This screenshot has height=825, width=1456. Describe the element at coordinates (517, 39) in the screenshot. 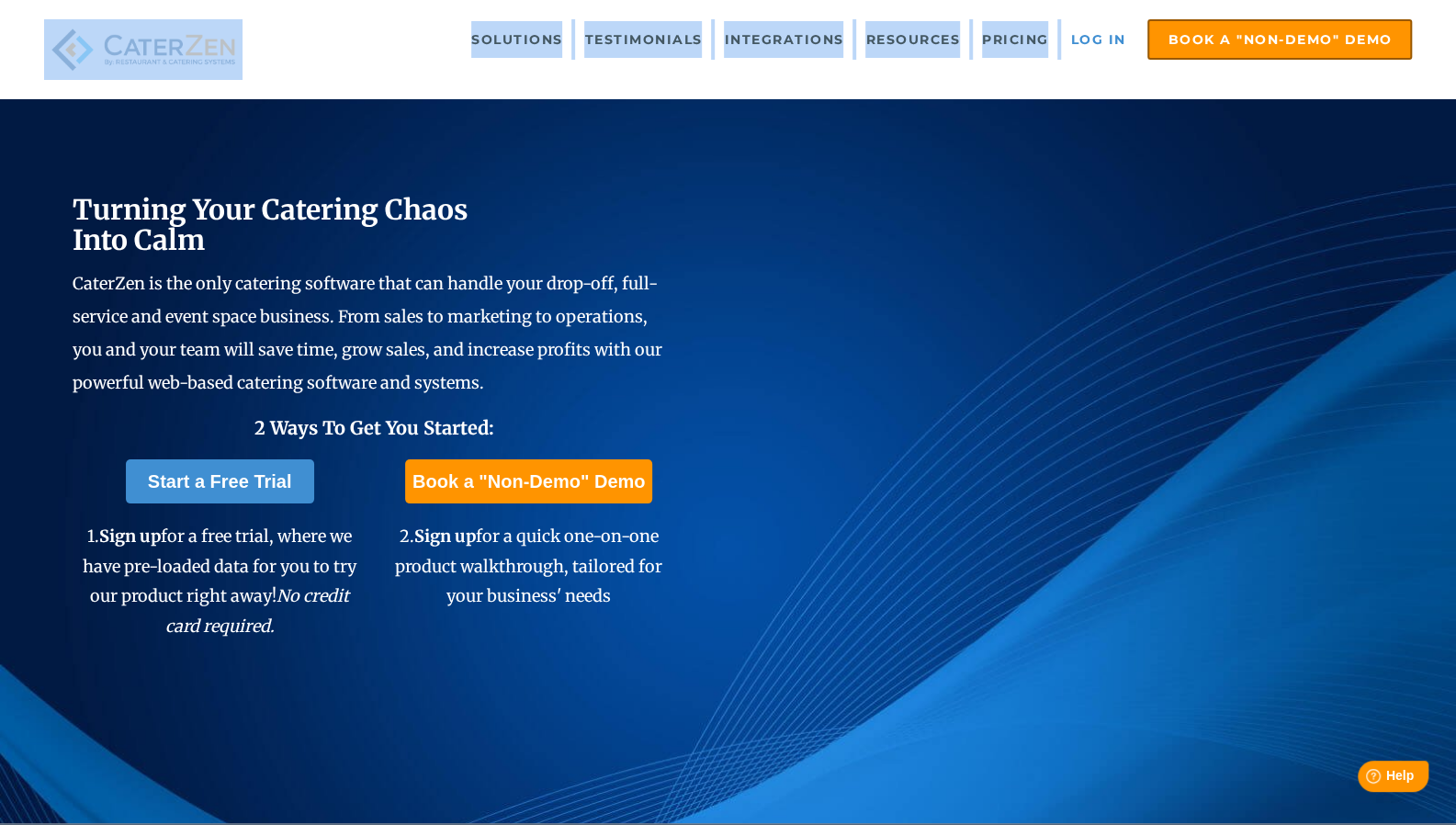

I see `a: Solutions` at that location.